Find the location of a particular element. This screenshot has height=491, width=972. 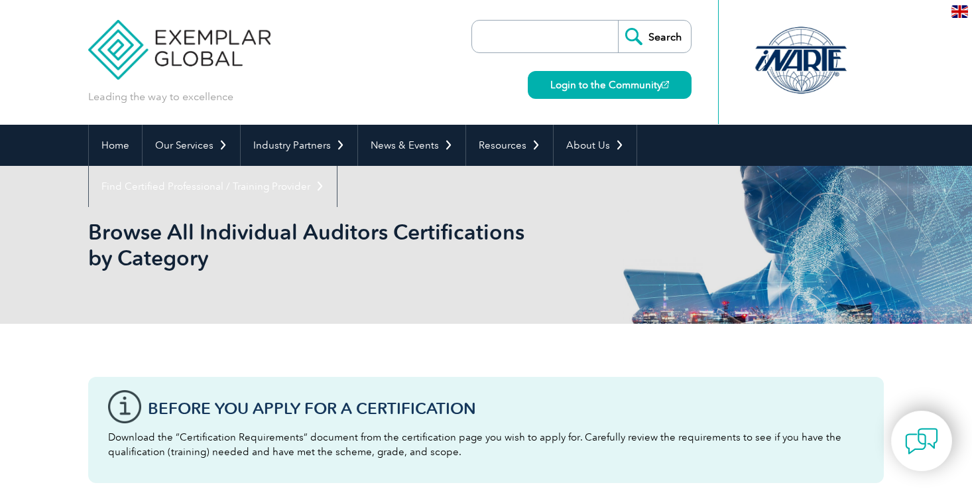

a: Login to the Community is located at coordinates (610, 85).